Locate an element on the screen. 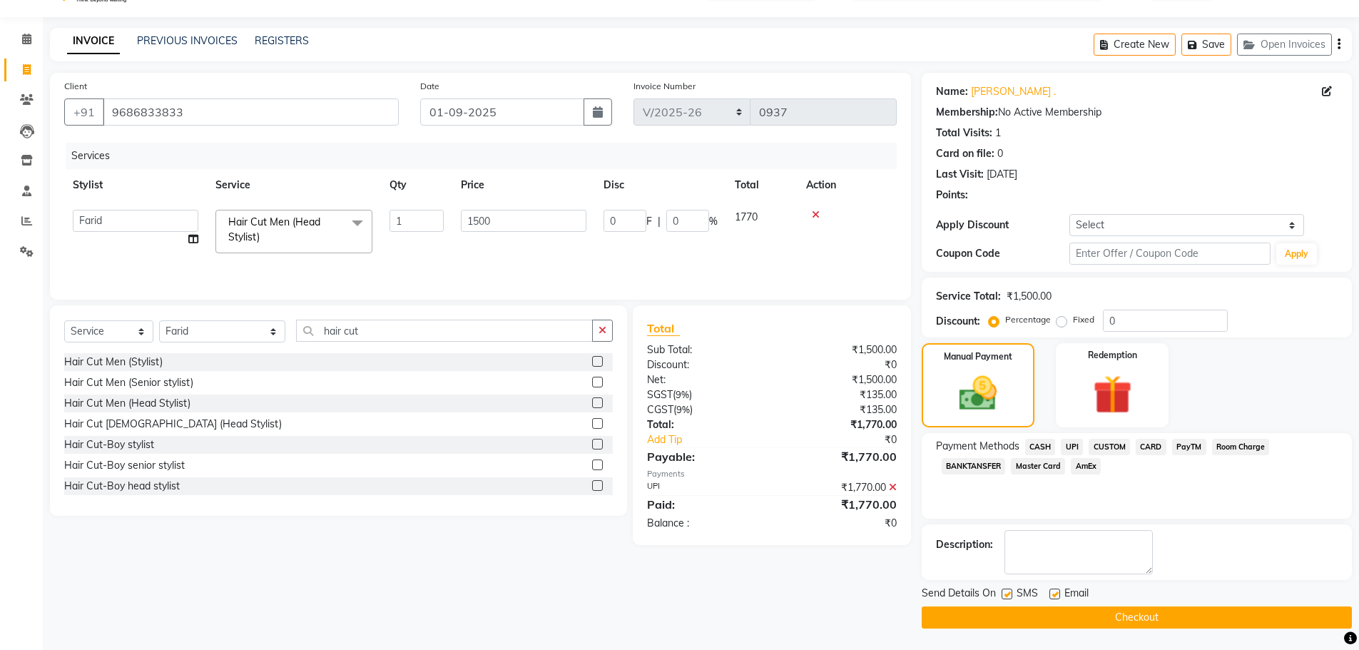 The width and height of the screenshot is (1359, 650). div: Service Total: is located at coordinates (968, 296).